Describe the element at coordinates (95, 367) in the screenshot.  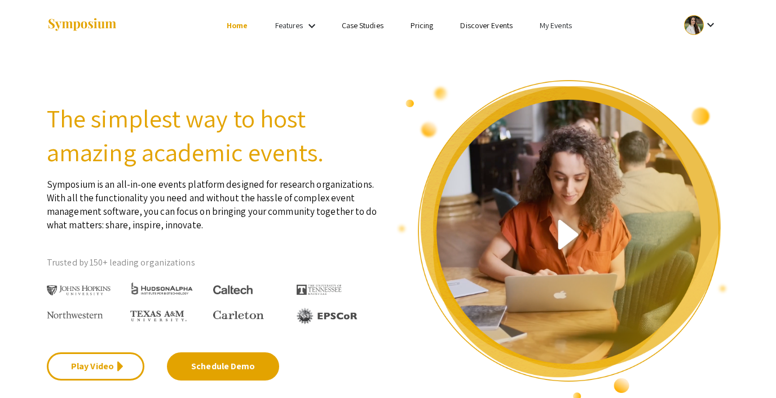
I see `a: Play Video` at that location.